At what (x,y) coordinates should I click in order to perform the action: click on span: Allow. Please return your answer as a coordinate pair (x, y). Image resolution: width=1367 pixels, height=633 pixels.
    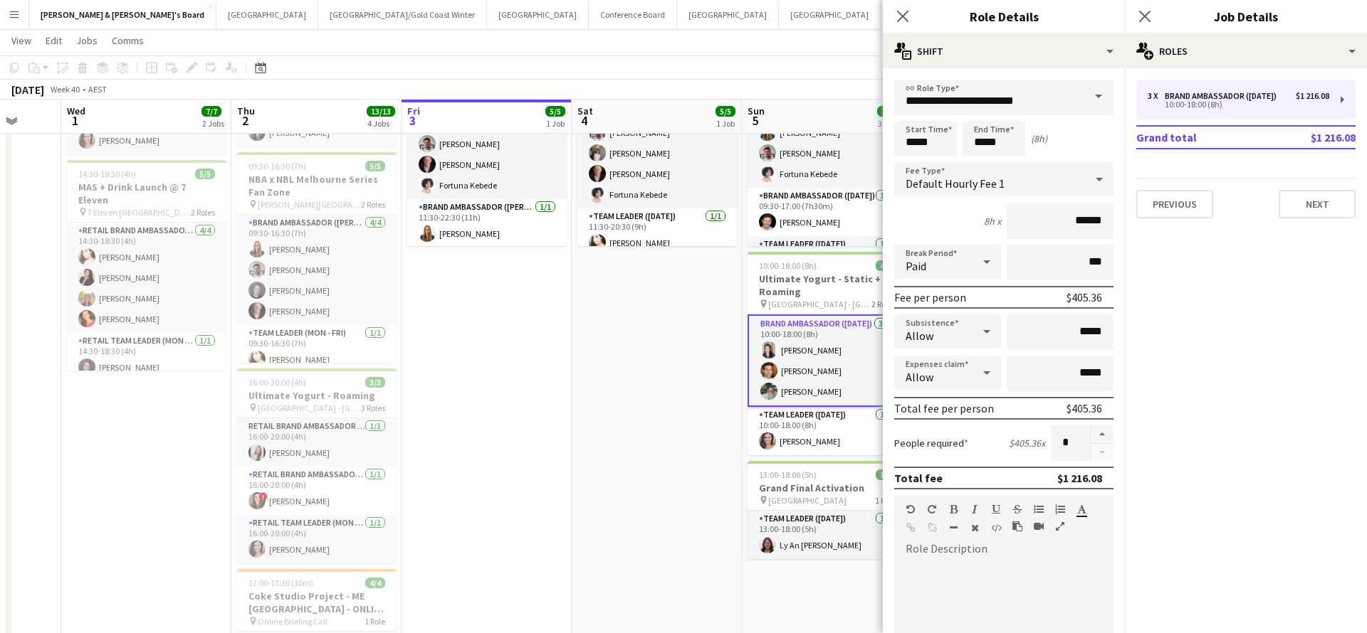
    Looking at the image, I should click on (919, 336).